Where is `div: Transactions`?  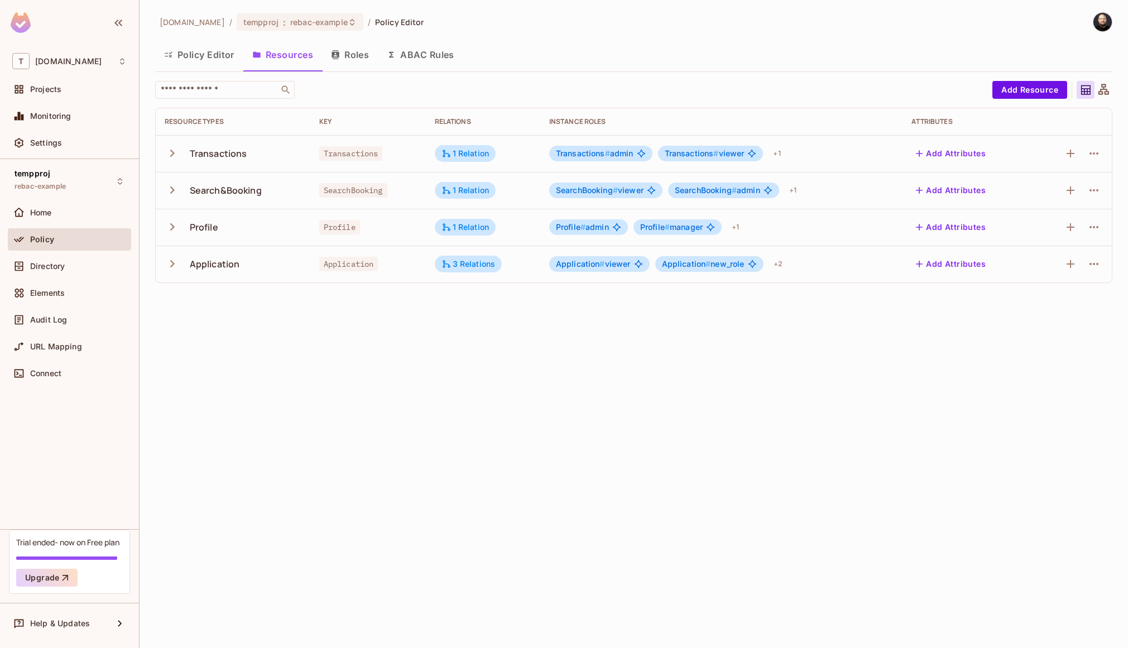
div: Transactions is located at coordinates (218, 153).